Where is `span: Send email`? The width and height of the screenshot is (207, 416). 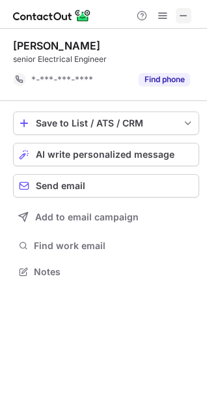 span: Send email is located at coordinates (61, 186).